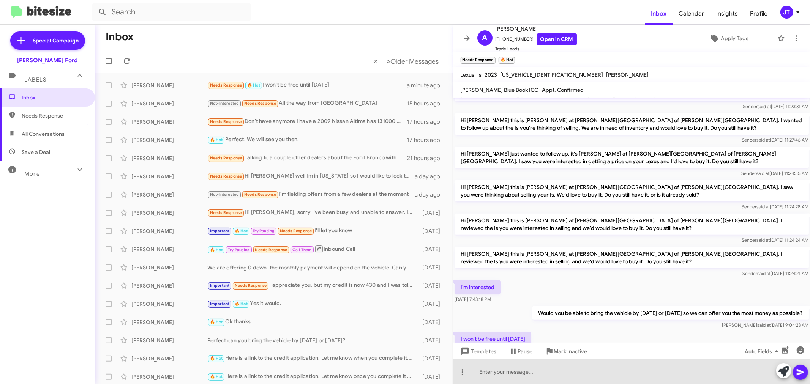  What do you see at coordinates (172, 12) in the screenshot?
I see `input: Search` at bounding box center [172, 12].